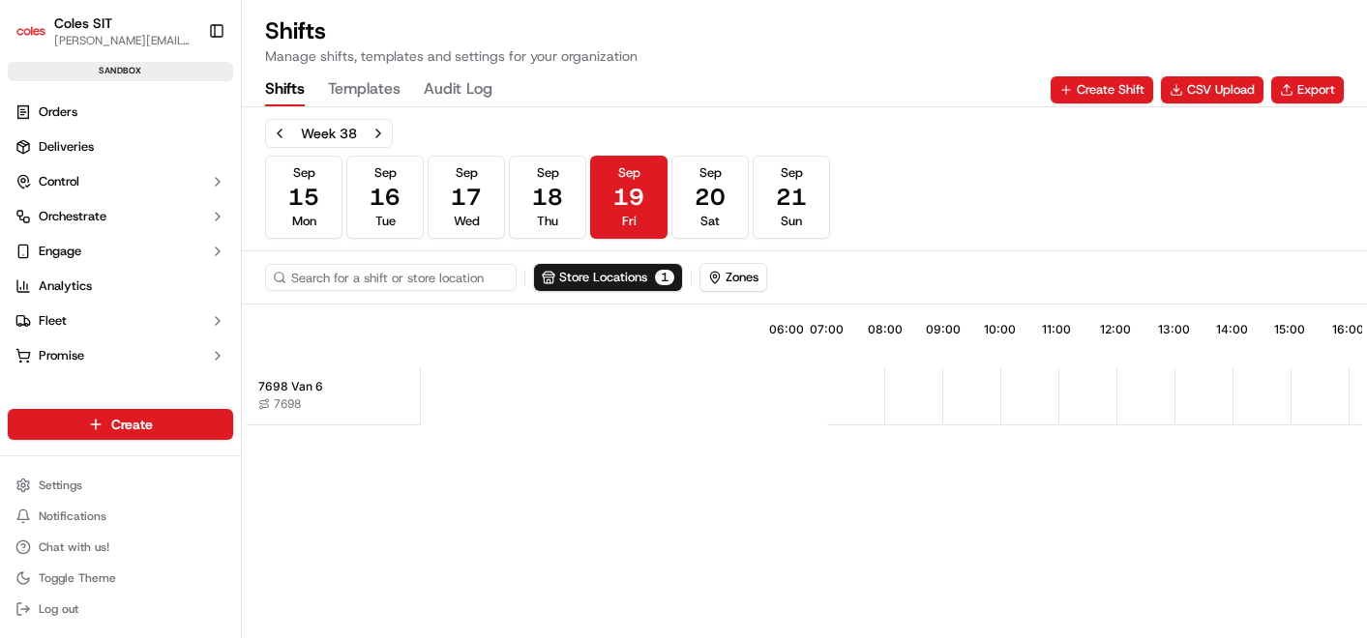 Image resolution: width=1367 pixels, height=638 pixels. Describe the element at coordinates (451, 56) in the screenshot. I see `p: Manage shifts, templates and settings for your organization` at that location.